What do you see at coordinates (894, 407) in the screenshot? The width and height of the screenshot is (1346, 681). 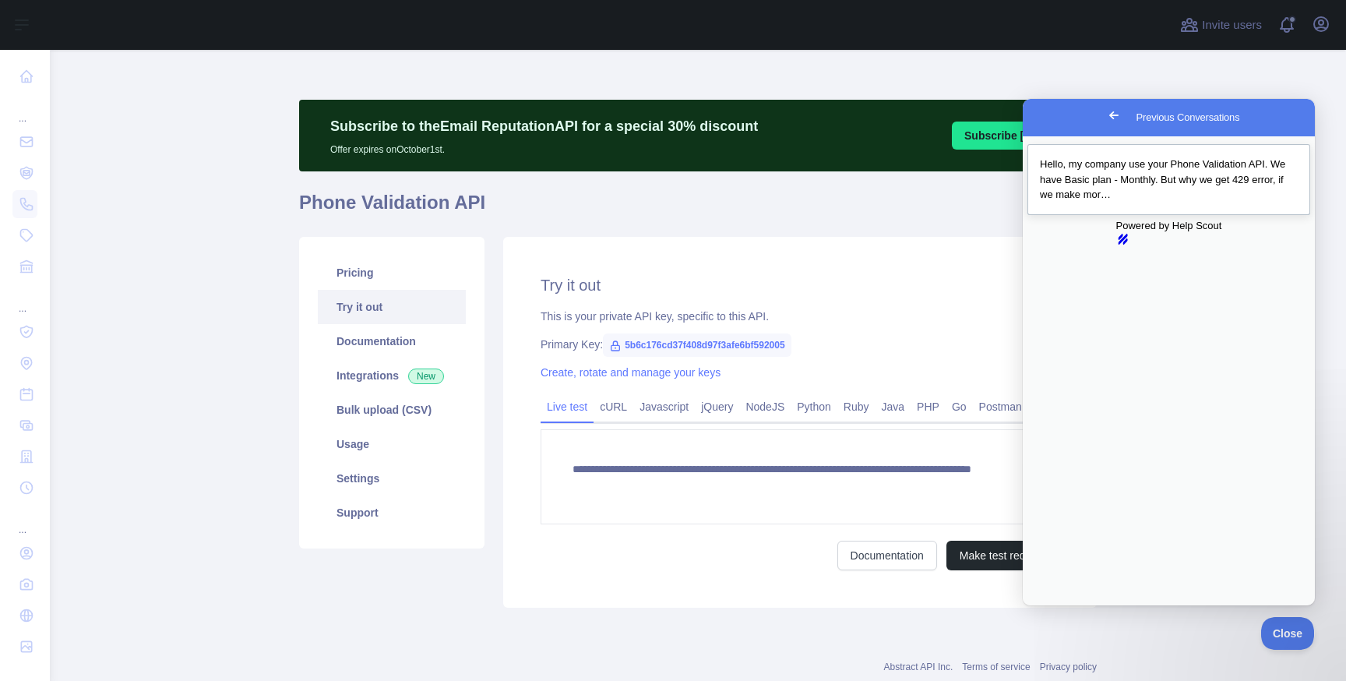 I see `a: Java` at bounding box center [894, 407].